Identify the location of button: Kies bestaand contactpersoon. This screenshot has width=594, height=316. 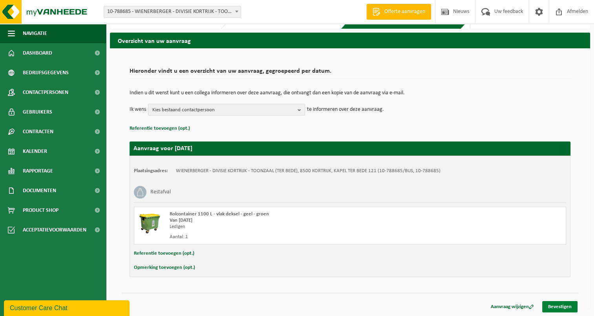
(227, 110).